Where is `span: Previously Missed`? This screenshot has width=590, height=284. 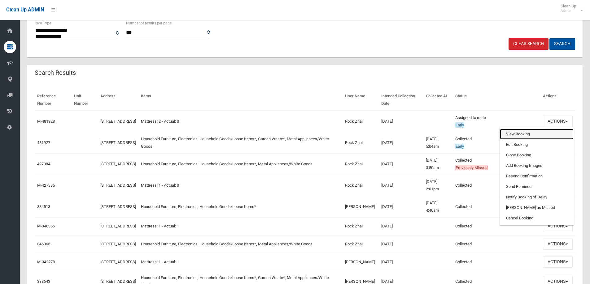
span: Previously Missed is located at coordinates (471, 168).